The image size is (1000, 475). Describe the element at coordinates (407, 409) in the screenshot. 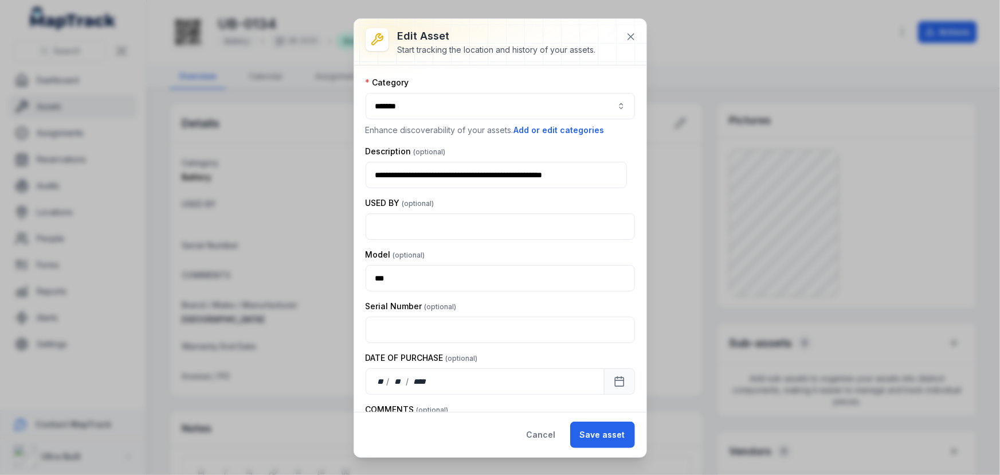

I see `label: COMMENTS` at that location.